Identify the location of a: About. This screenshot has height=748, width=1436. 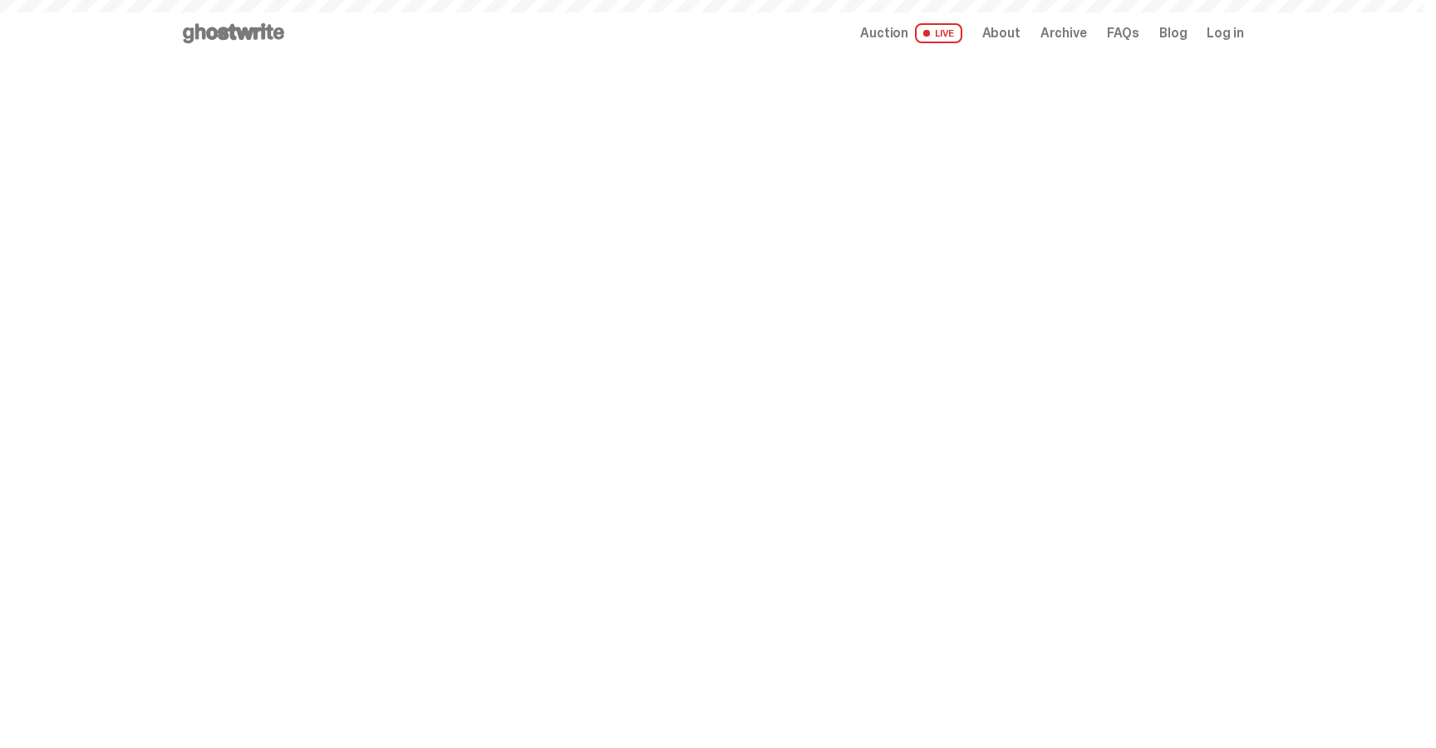
(1001, 33).